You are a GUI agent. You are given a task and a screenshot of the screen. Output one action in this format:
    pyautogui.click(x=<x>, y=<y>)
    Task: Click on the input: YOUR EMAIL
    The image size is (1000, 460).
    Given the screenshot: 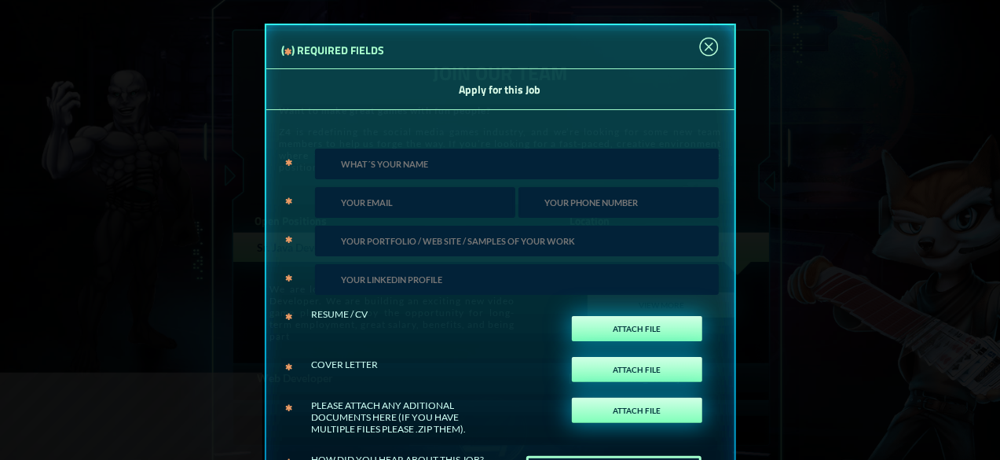 What is the action you would take?
    pyautogui.click(x=415, y=202)
    